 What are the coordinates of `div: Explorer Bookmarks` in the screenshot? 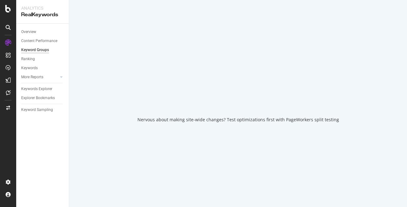 It's located at (38, 98).